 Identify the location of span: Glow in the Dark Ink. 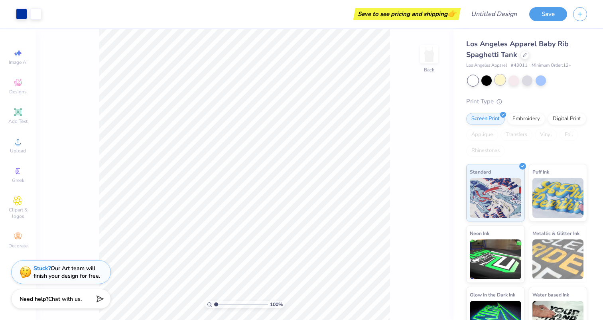
(492, 294).